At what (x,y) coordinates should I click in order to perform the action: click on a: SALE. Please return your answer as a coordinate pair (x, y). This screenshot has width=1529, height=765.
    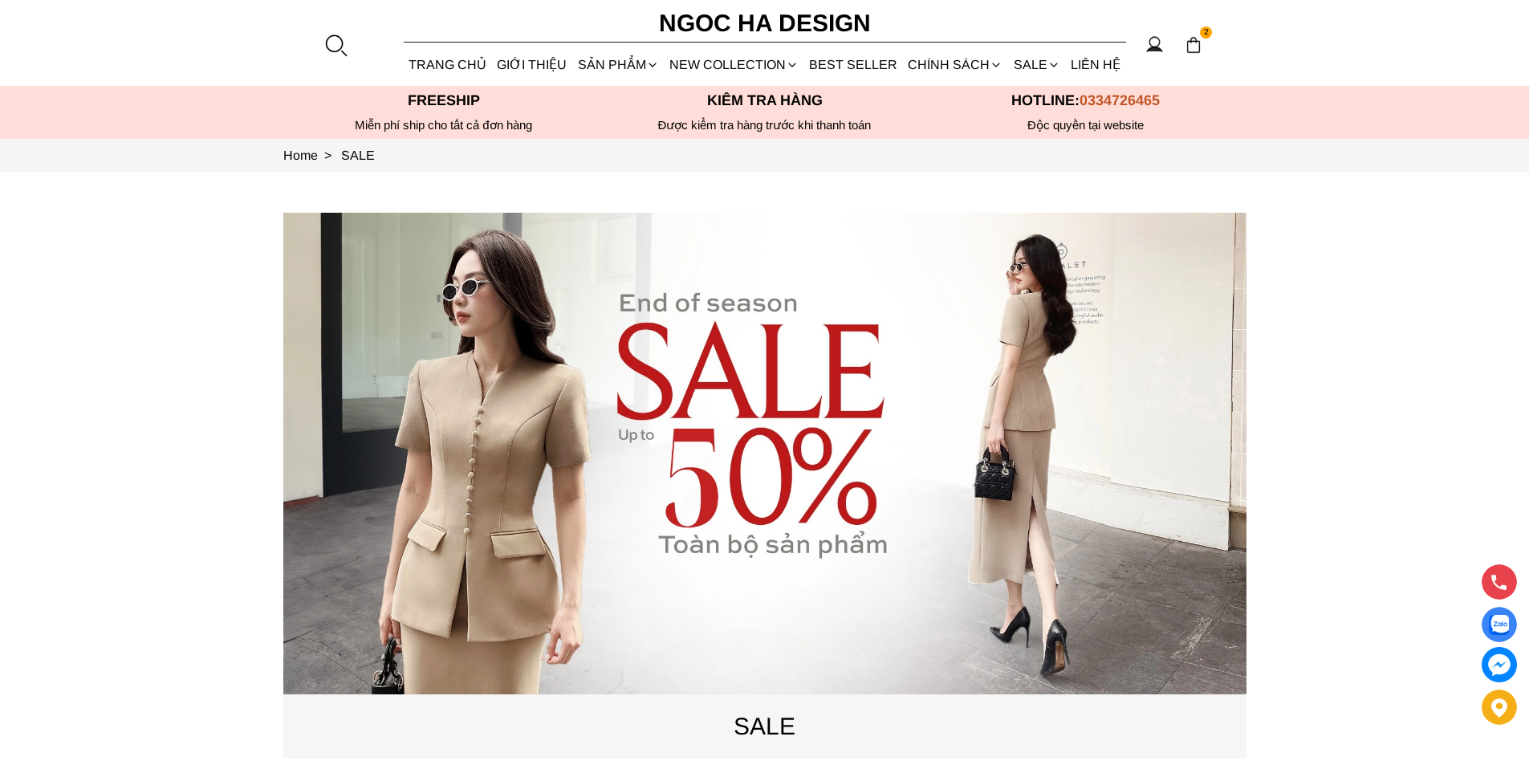
    Looking at the image, I should click on (1036, 64).